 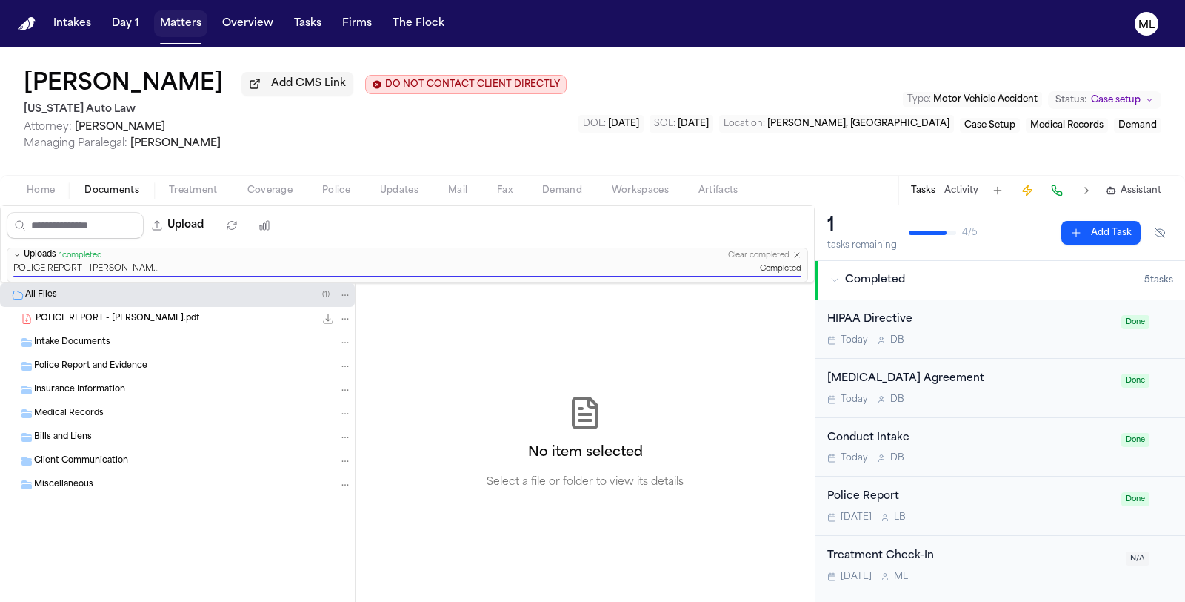 What do you see at coordinates (862, 226) in the screenshot?
I see `div: 1` at bounding box center [862, 226].